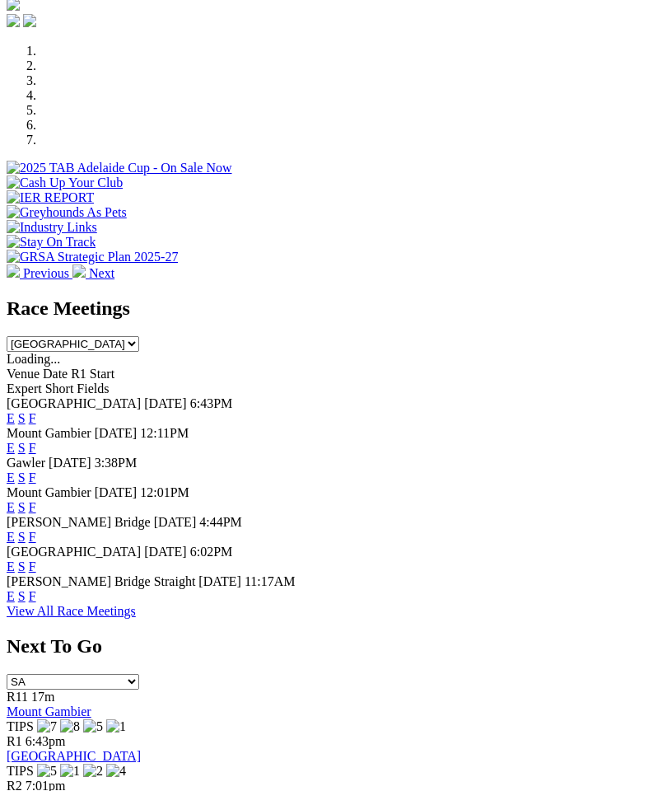 This screenshot has width=667, height=791. I want to click on span: Date, so click(55, 373).